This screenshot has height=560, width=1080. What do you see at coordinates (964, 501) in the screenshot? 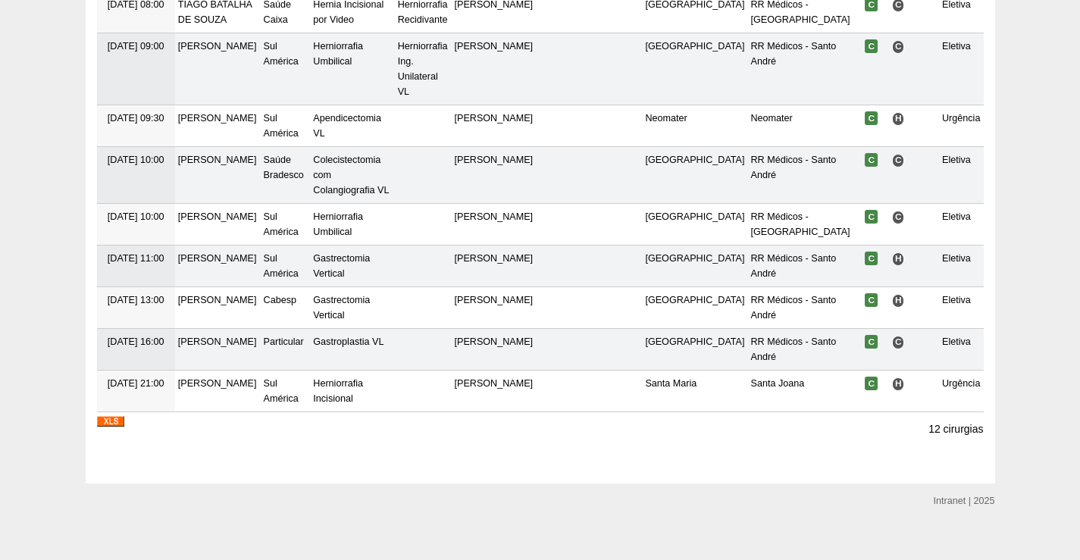
I see `div: Intranet | 2025` at bounding box center [964, 501].